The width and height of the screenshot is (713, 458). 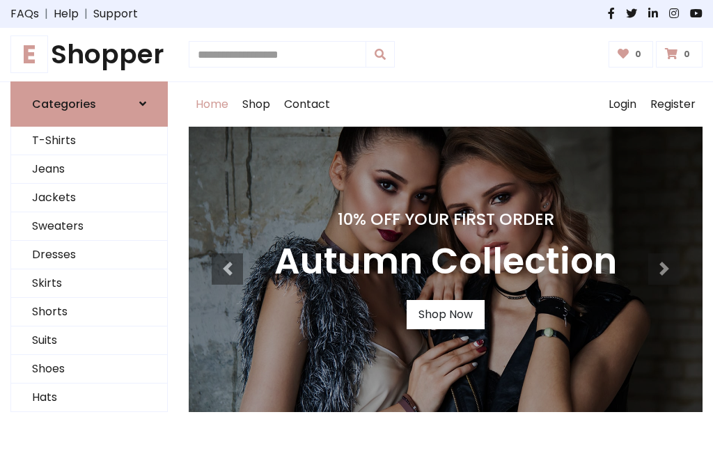 What do you see at coordinates (89, 198) in the screenshot?
I see `a: Jackets` at bounding box center [89, 198].